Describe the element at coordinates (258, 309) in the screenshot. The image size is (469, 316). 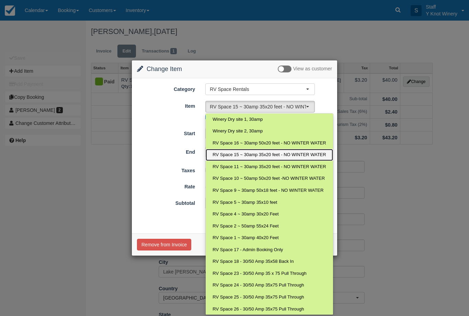
I see `span: RV Space 26 - 30/50 Amp 35x75 Pull Through` at that location.